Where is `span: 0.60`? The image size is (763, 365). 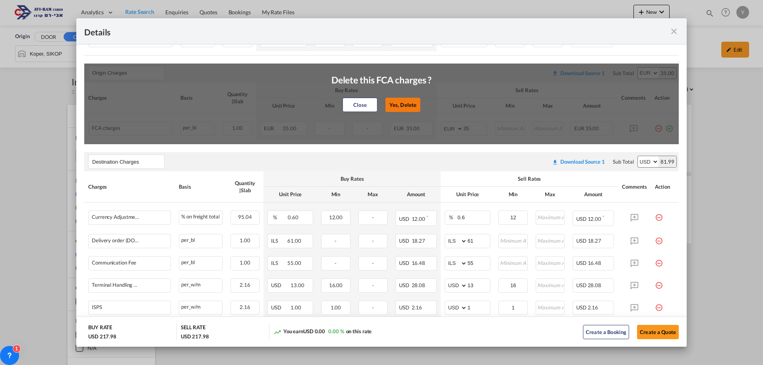
span: 0.60 is located at coordinates (293, 217).